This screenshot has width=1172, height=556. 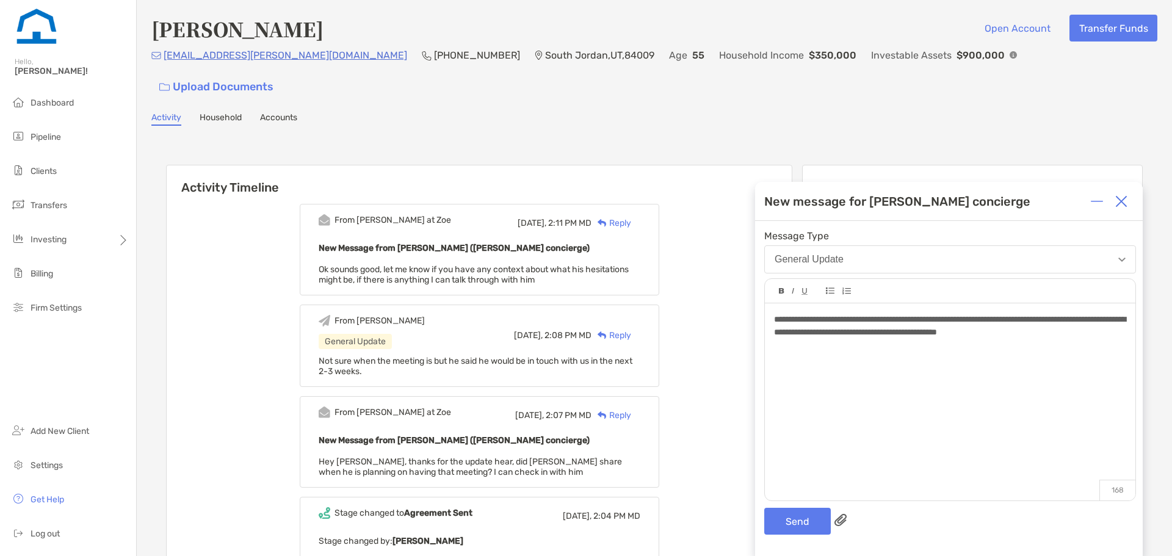 What do you see at coordinates (980, 55) in the screenshot?
I see `p: $900,000` at bounding box center [980, 55].